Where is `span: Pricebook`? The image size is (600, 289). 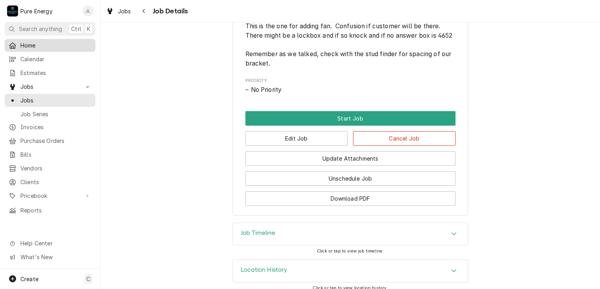 span: Pricebook is located at coordinates (50, 195).